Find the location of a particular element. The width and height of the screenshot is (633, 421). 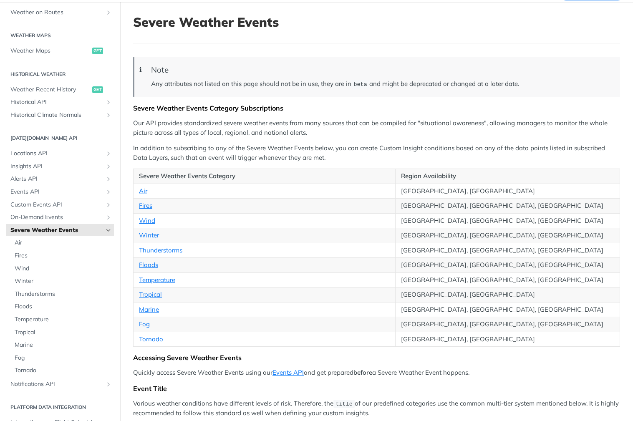

span: Weather Maps is located at coordinates (50, 51).